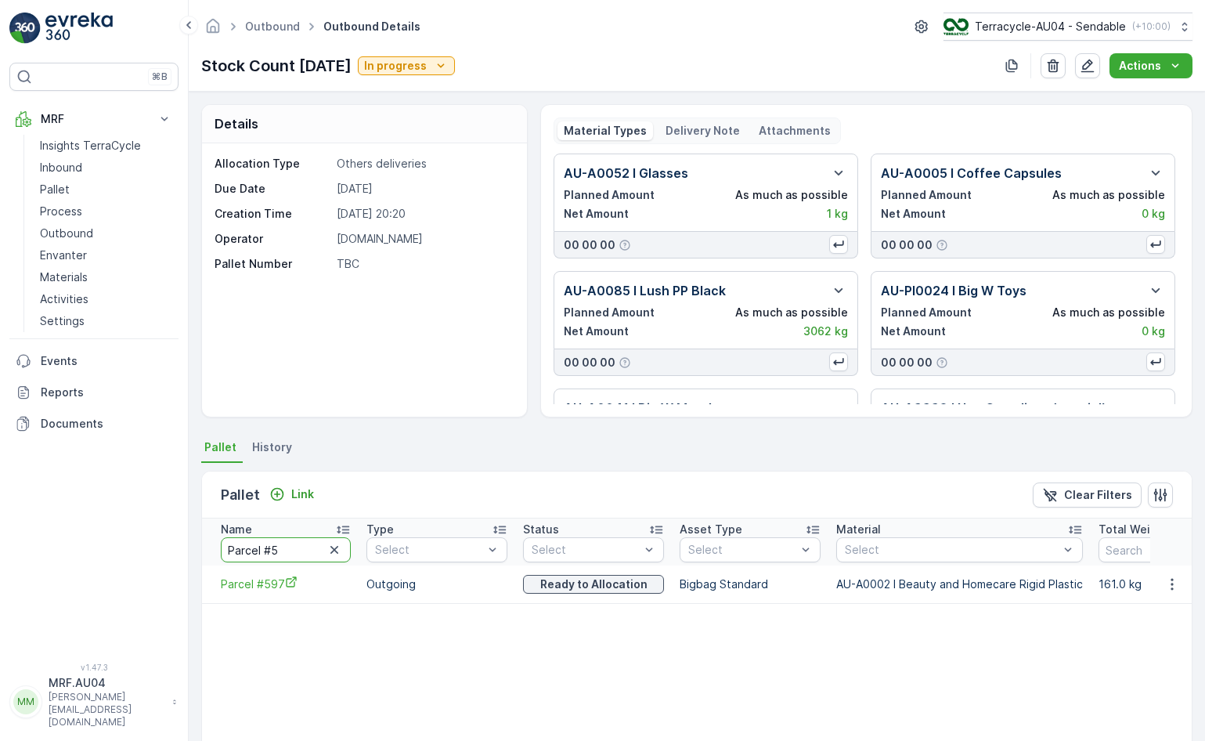 The image size is (1205, 741). I want to click on span: History, so click(272, 447).